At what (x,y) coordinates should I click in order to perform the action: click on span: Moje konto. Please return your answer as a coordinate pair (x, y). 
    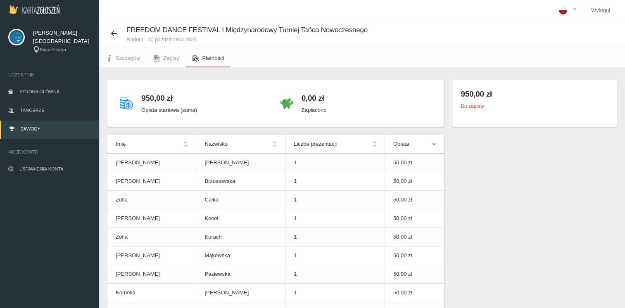
    Looking at the image, I should click on (50, 152).